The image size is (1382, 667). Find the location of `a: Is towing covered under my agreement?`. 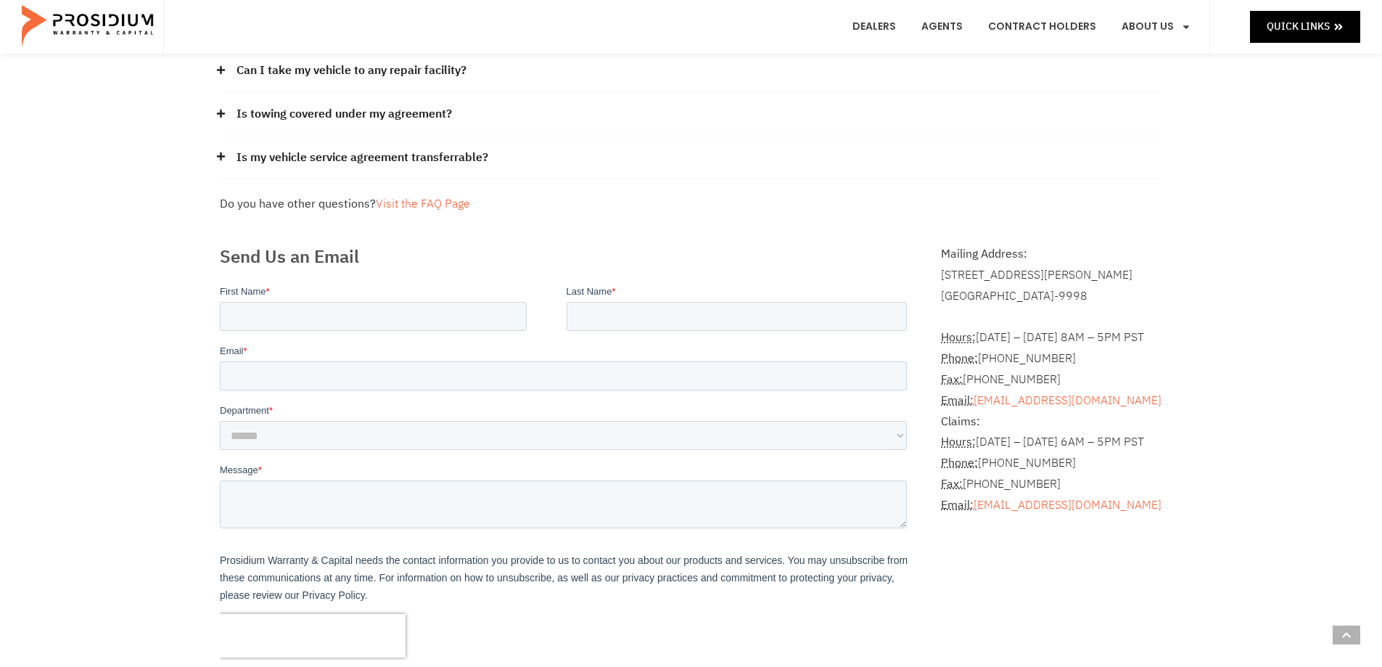

a: Is towing covered under my agreement? is located at coordinates (344, 114).